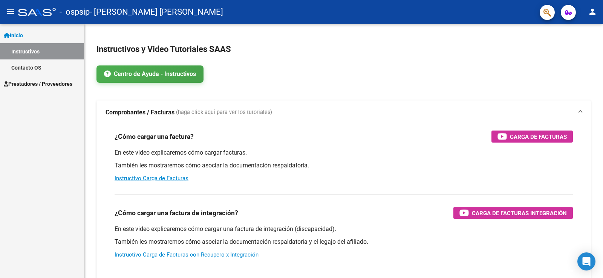 This screenshot has width=603, height=278. Describe the element at coordinates (344, 113) in the screenshot. I see `mat-expansion-panel-header: Comprobantes / Facturas (haga click aquí para ver los tutoriales)` at that location.